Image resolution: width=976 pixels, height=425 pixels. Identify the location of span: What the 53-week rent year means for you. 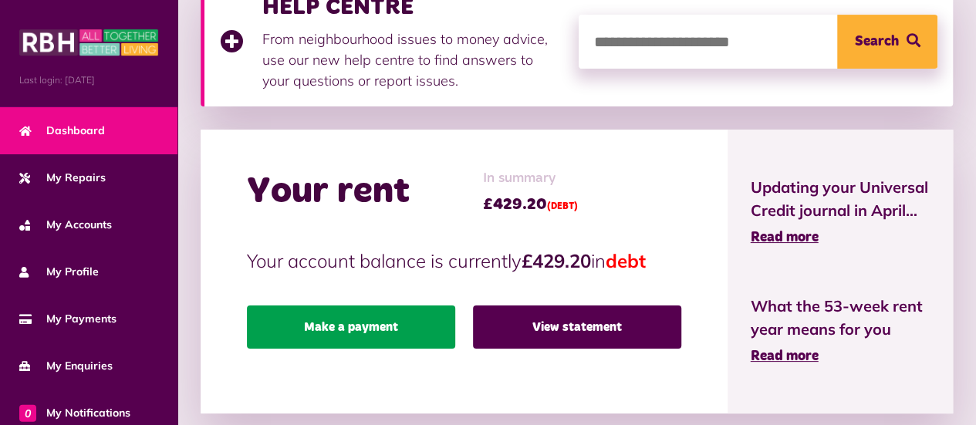
(840, 318).